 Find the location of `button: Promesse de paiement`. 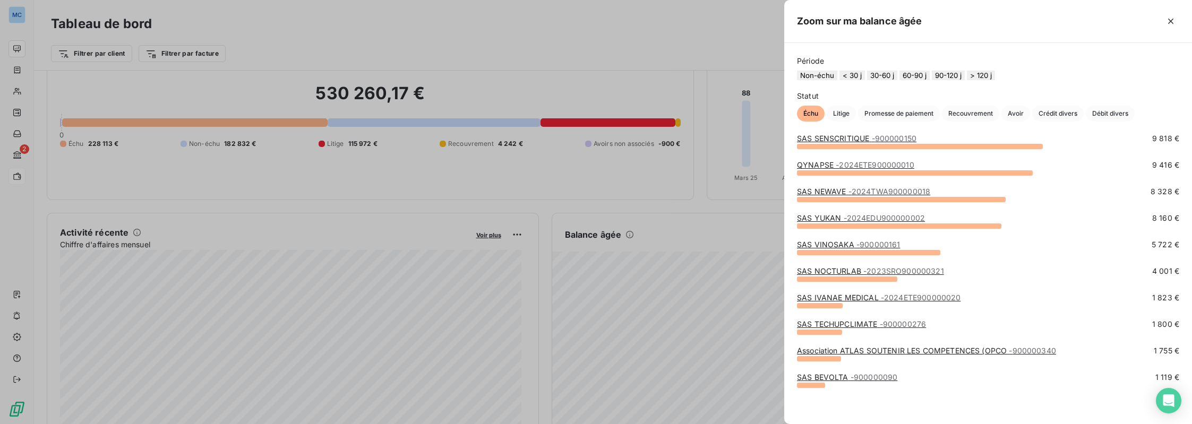

button: Promesse de paiement is located at coordinates (899, 114).